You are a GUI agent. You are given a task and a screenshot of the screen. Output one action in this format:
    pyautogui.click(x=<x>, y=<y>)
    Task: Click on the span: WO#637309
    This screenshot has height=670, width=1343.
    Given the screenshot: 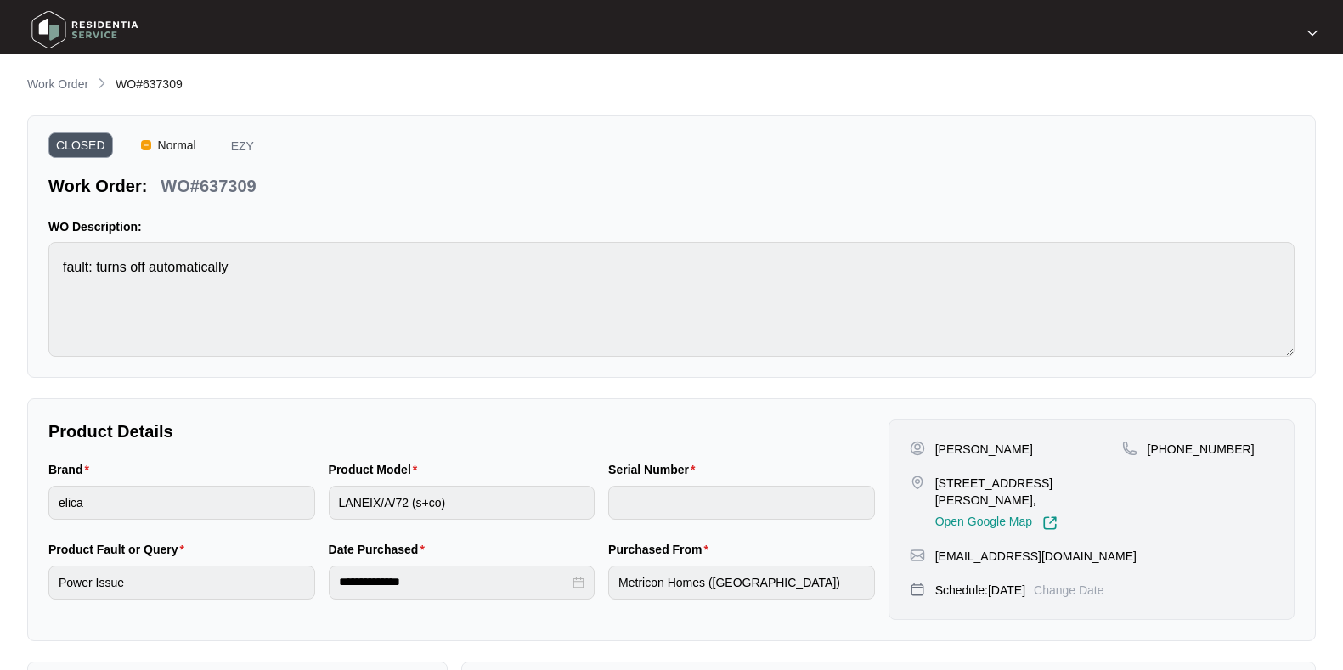 What is the action you would take?
    pyautogui.click(x=149, y=84)
    